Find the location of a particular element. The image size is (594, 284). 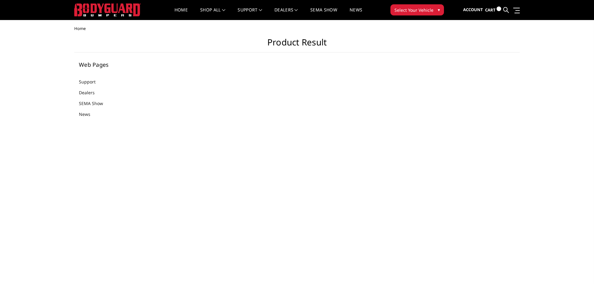

h5: Web Pages is located at coordinates (117, 65).